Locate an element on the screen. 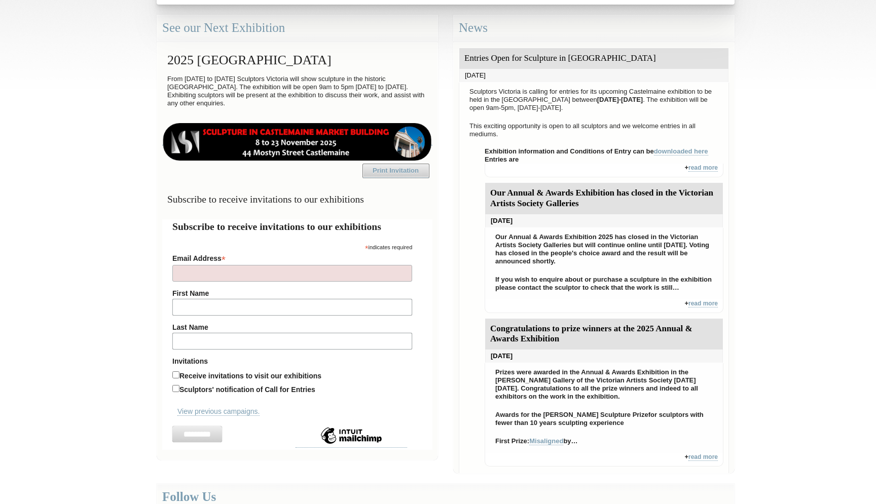 The width and height of the screenshot is (876, 504). a: Print Invitation is located at coordinates (396, 171).